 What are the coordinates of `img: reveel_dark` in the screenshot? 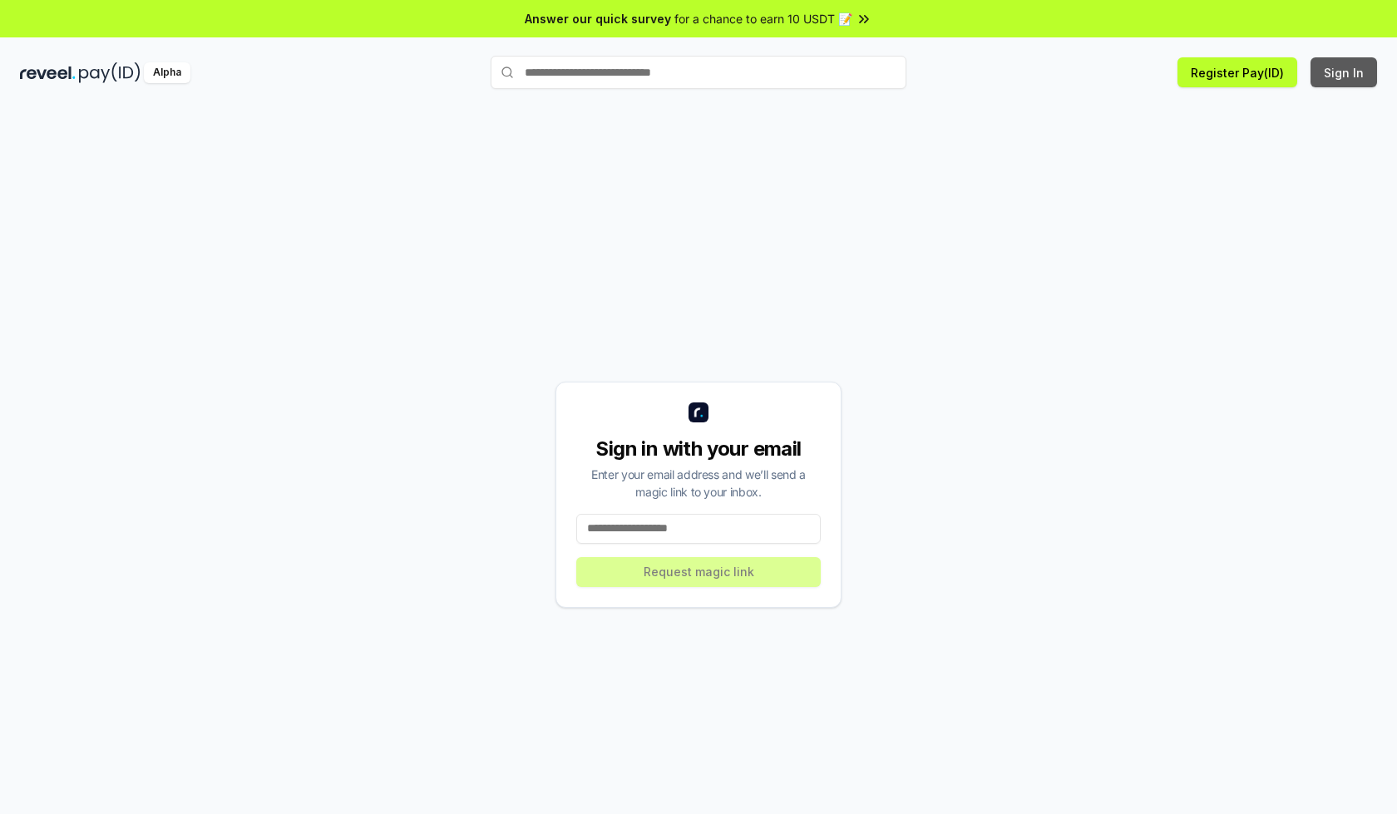 It's located at (47, 72).